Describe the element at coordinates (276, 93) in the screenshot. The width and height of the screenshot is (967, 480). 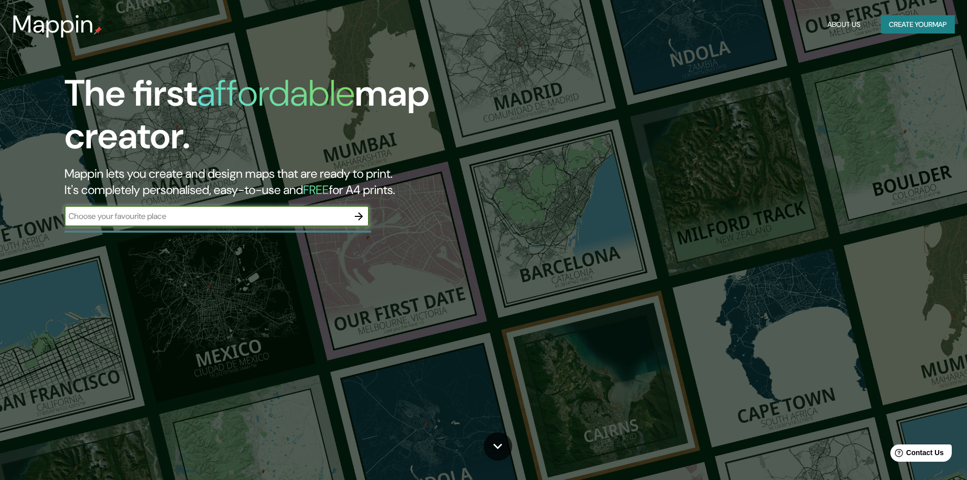
I see `h1: affordable` at that location.